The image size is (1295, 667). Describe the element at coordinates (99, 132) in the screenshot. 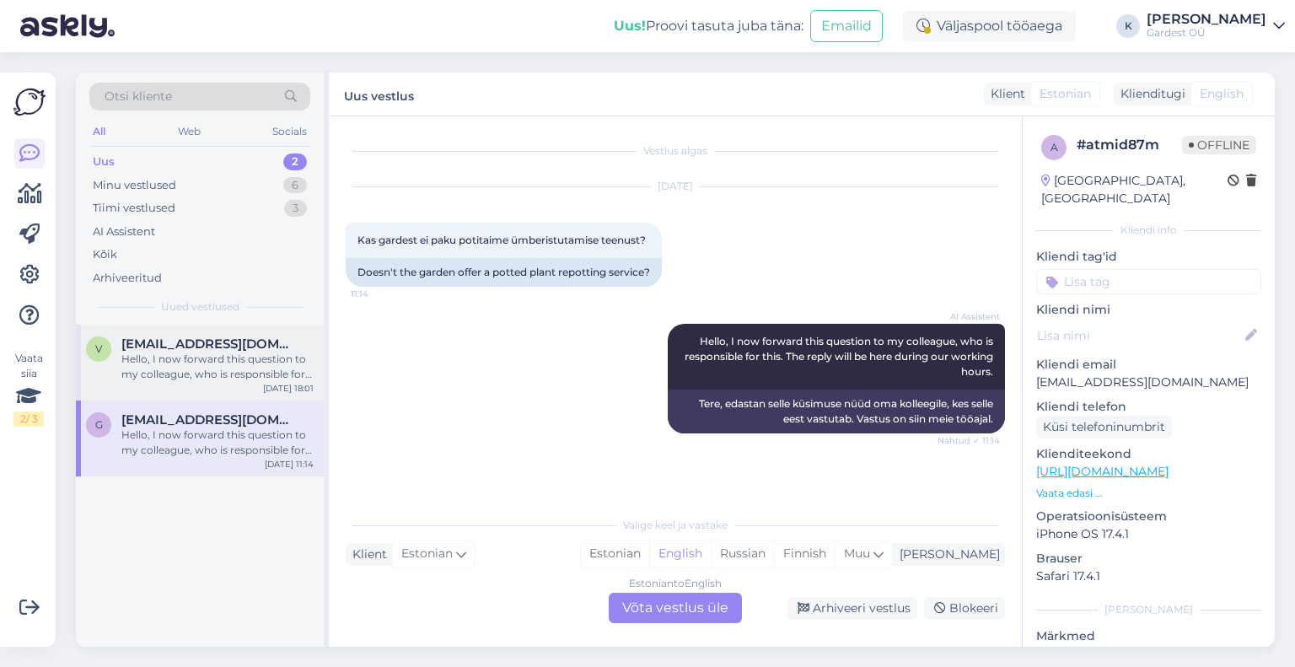

I see `div: All` at that location.